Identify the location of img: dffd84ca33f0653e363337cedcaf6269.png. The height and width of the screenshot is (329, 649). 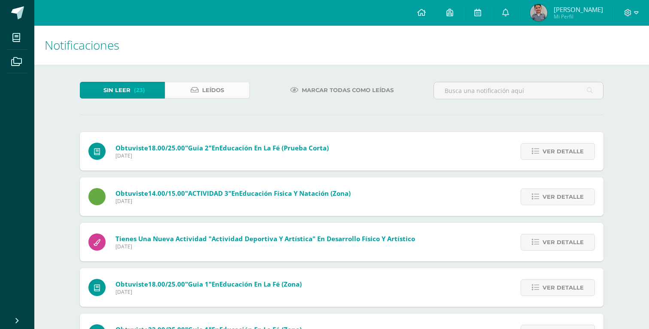
(538, 13).